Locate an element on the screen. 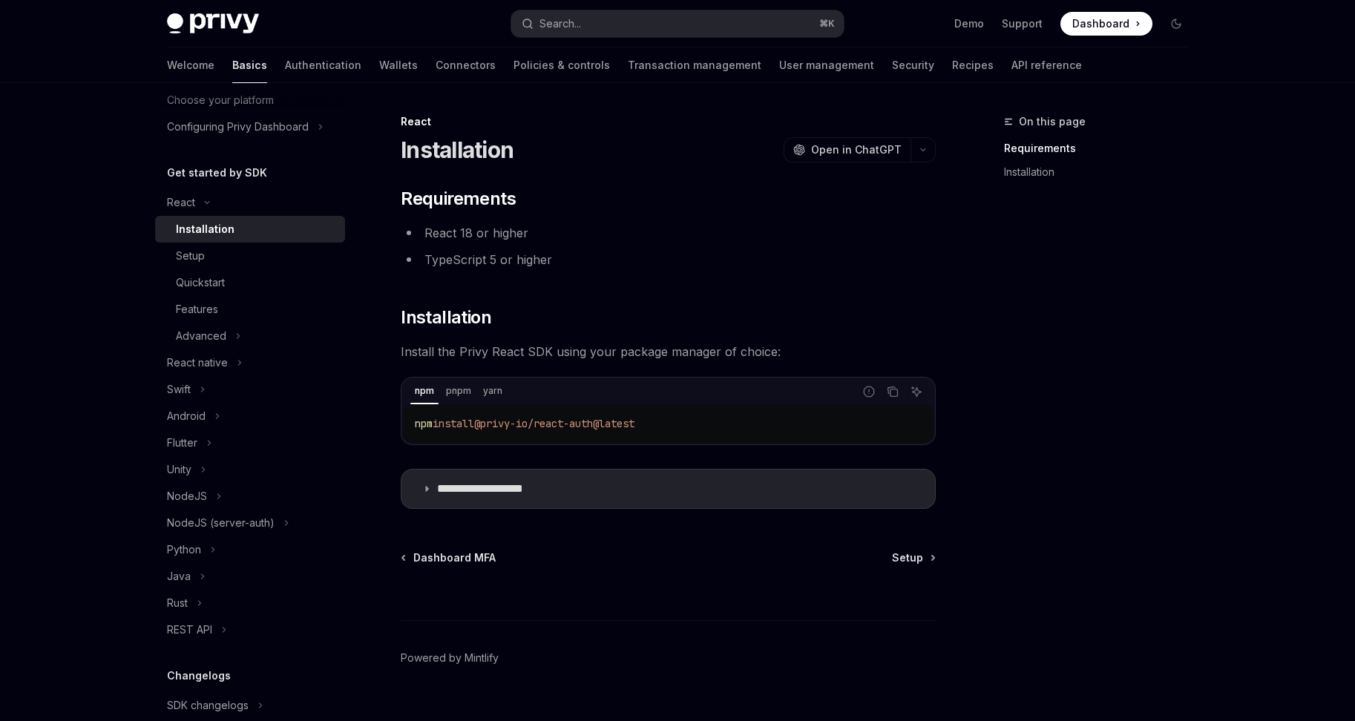 The height and width of the screenshot is (721, 1355). div: NodeJS (server-auth) is located at coordinates (220, 523).